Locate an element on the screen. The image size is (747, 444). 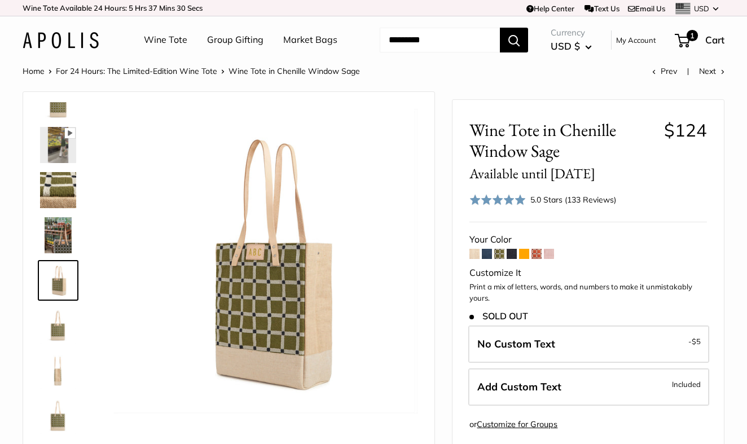
span: Mins is located at coordinates (167, 8).